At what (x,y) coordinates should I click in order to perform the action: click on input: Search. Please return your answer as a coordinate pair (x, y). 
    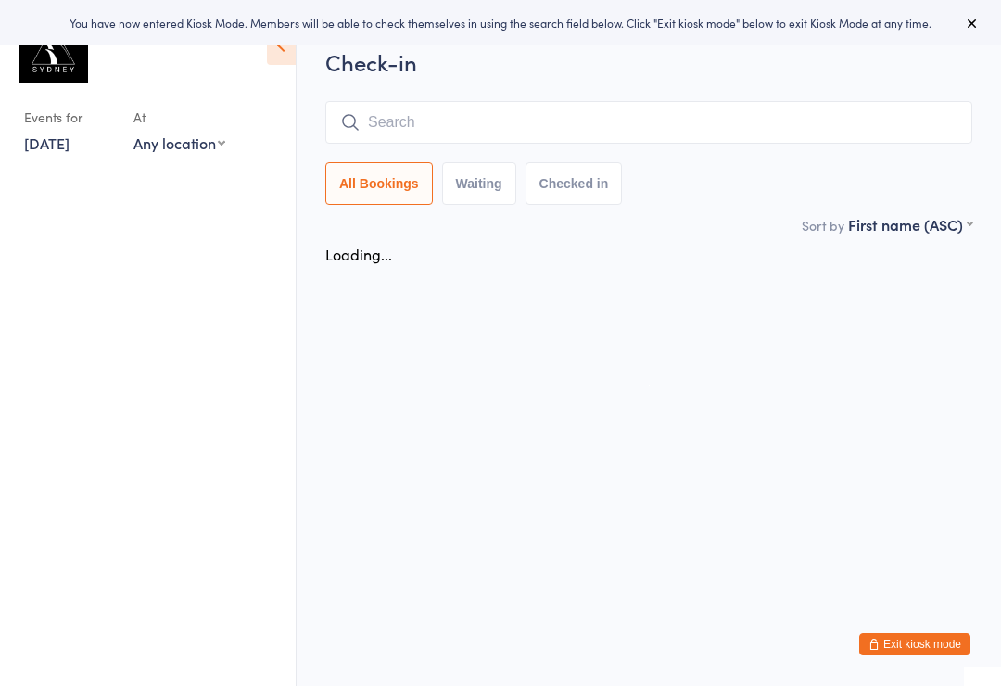
    Looking at the image, I should click on (649, 122).